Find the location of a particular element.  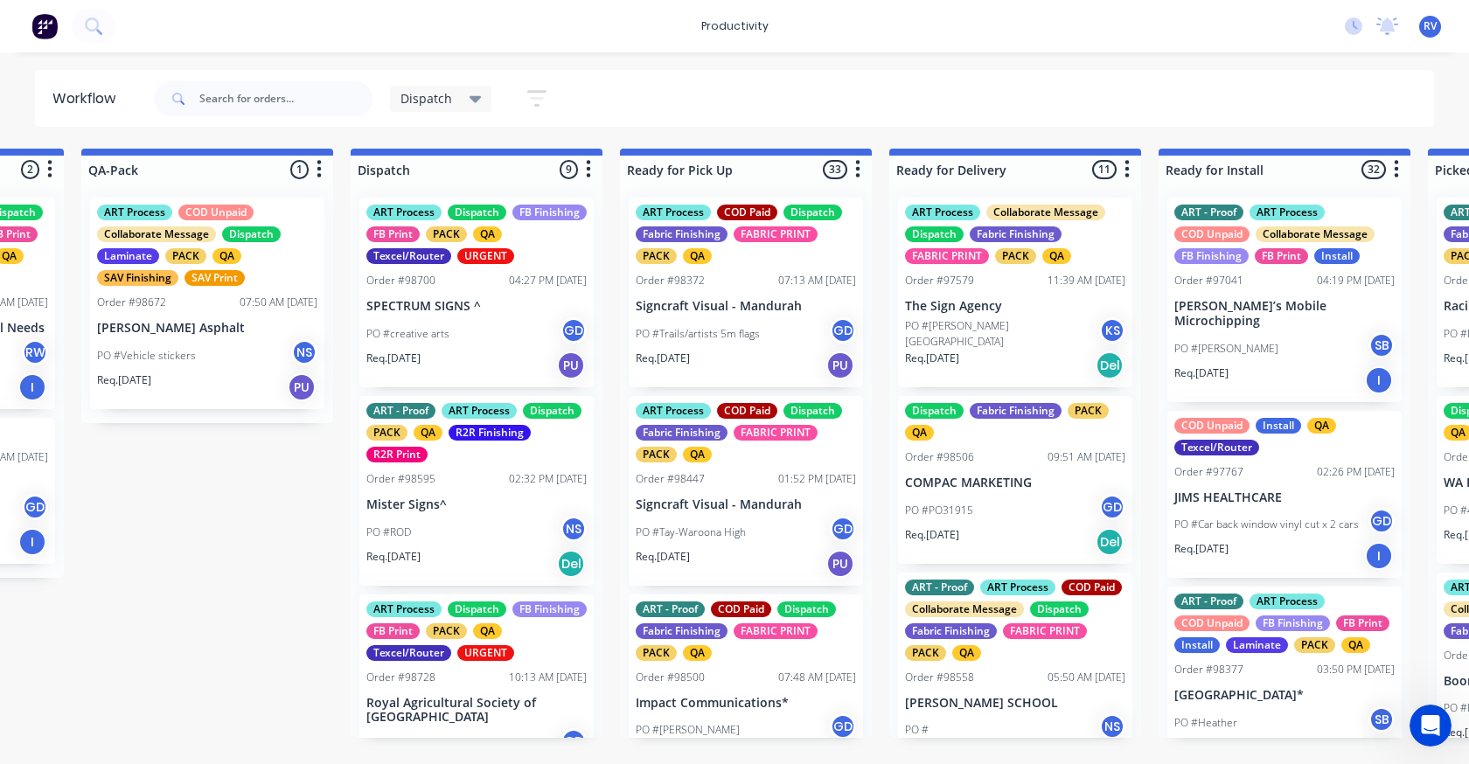

p: PO # is located at coordinates (916, 730).